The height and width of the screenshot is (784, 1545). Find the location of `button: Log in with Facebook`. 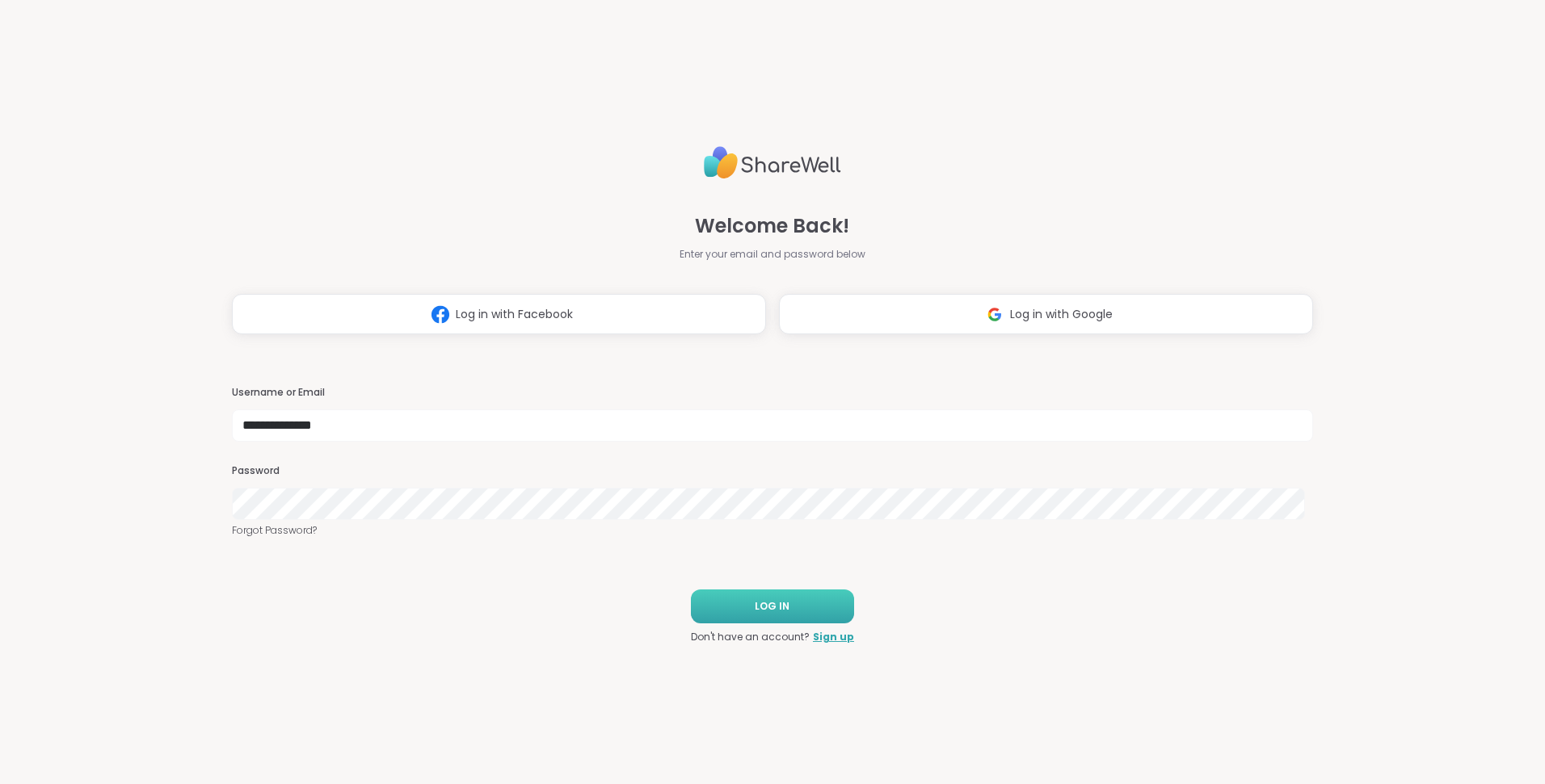

button: Log in with Facebook is located at coordinates (499, 315).